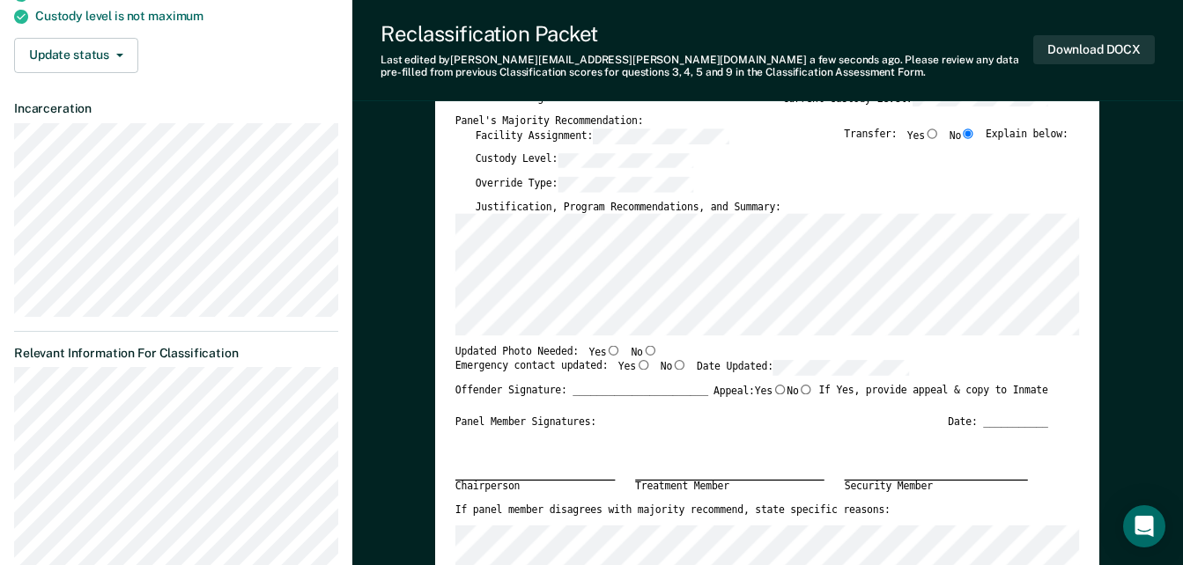 Image resolution: width=1183 pixels, height=565 pixels. What do you see at coordinates (625, 184) in the screenshot?
I see `input: Override Type:` at bounding box center [625, 184].